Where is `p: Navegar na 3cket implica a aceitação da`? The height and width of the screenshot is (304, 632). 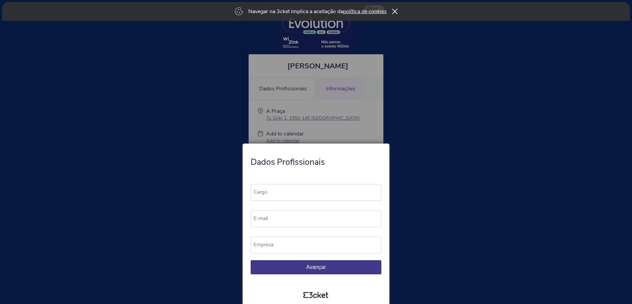
p: Navegar na 3cket implica a aceitação da is located at coordinates (318, 11).